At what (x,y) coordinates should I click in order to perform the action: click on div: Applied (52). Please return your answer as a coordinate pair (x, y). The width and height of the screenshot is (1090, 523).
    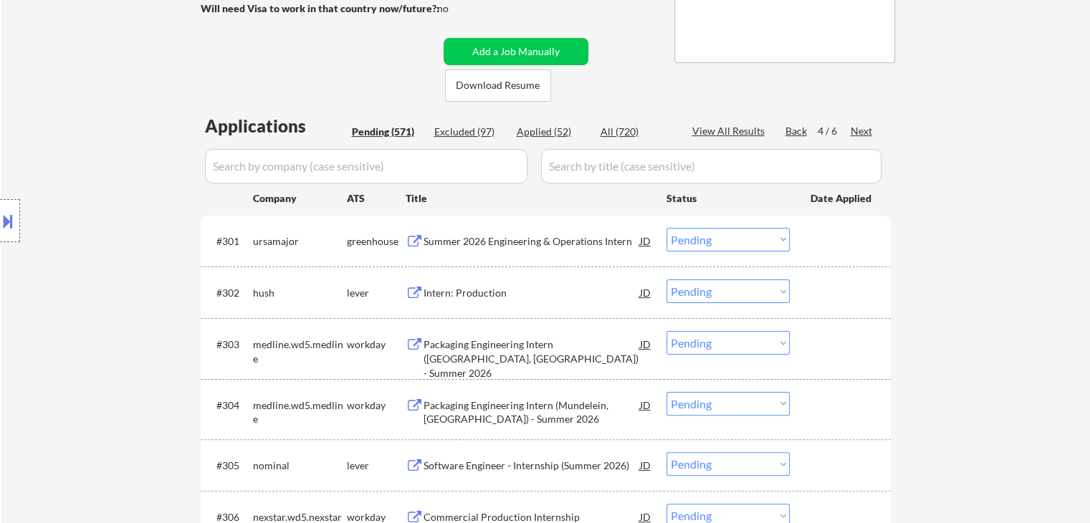
    Looking at the image, I should click on (552, 132).